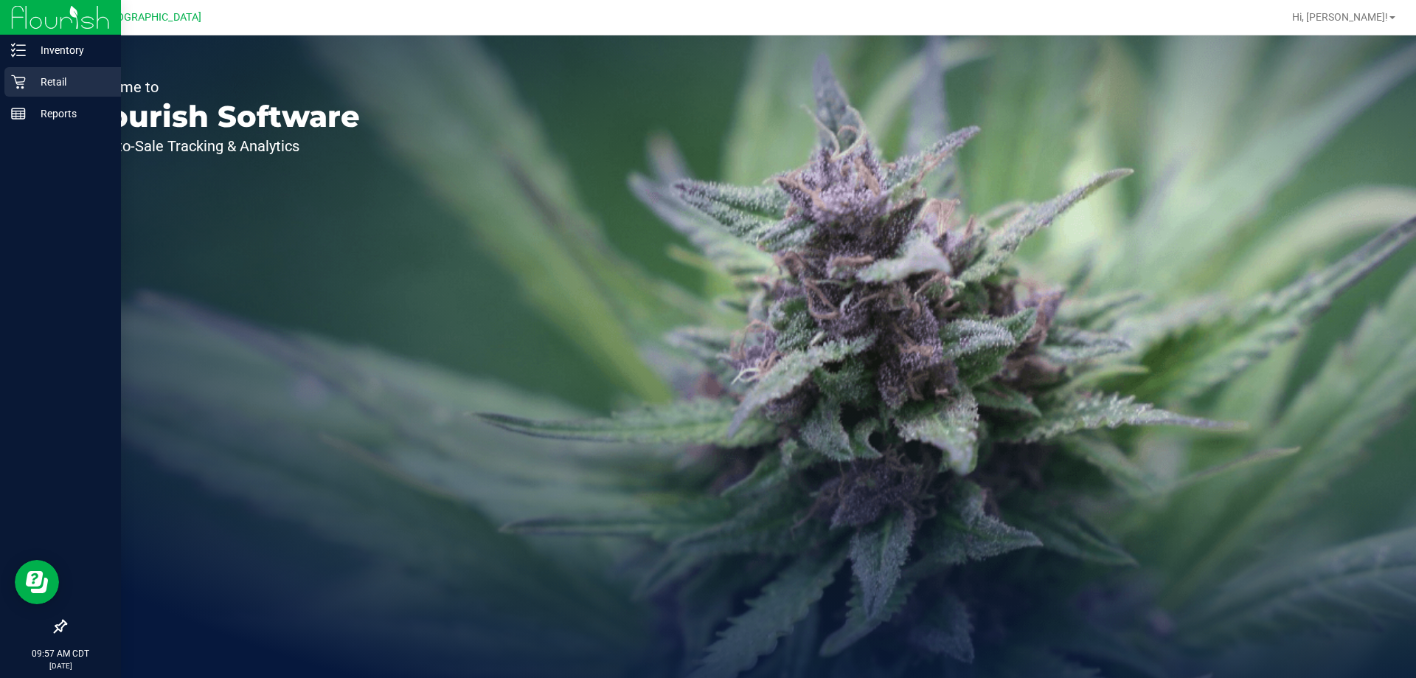  What do you see at coordinates (70, 82) in the screenshot?
I see `p: Retail` at bounding box center [70, 82].